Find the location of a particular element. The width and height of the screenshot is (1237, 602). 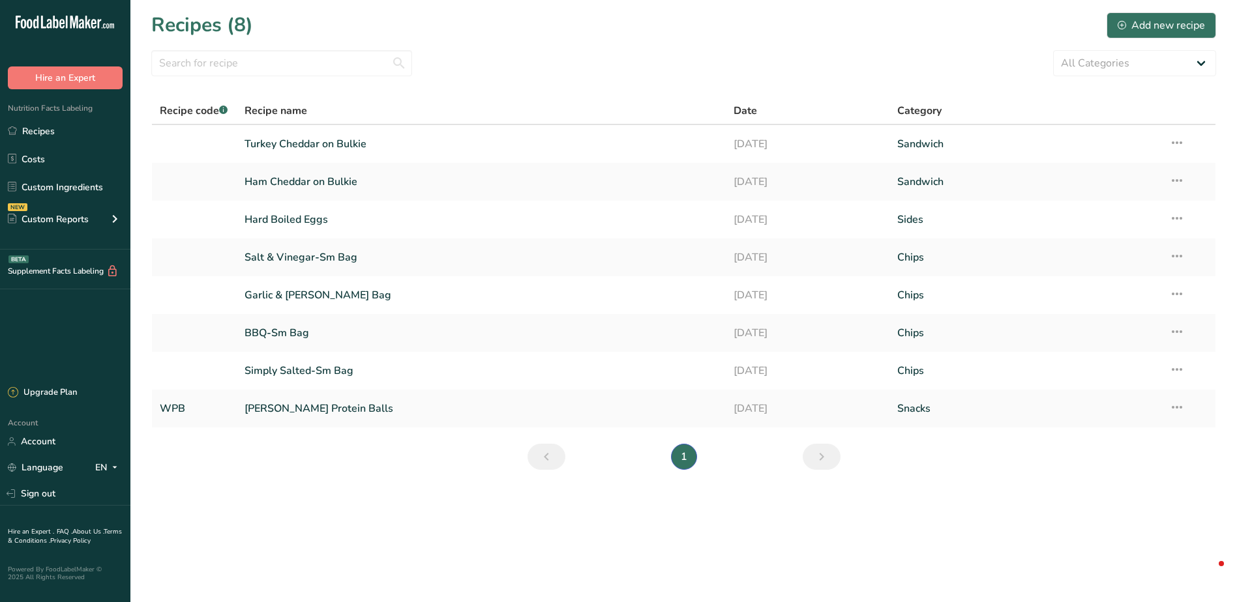

div: Add new recipe is located at coordinates (1161, 25).